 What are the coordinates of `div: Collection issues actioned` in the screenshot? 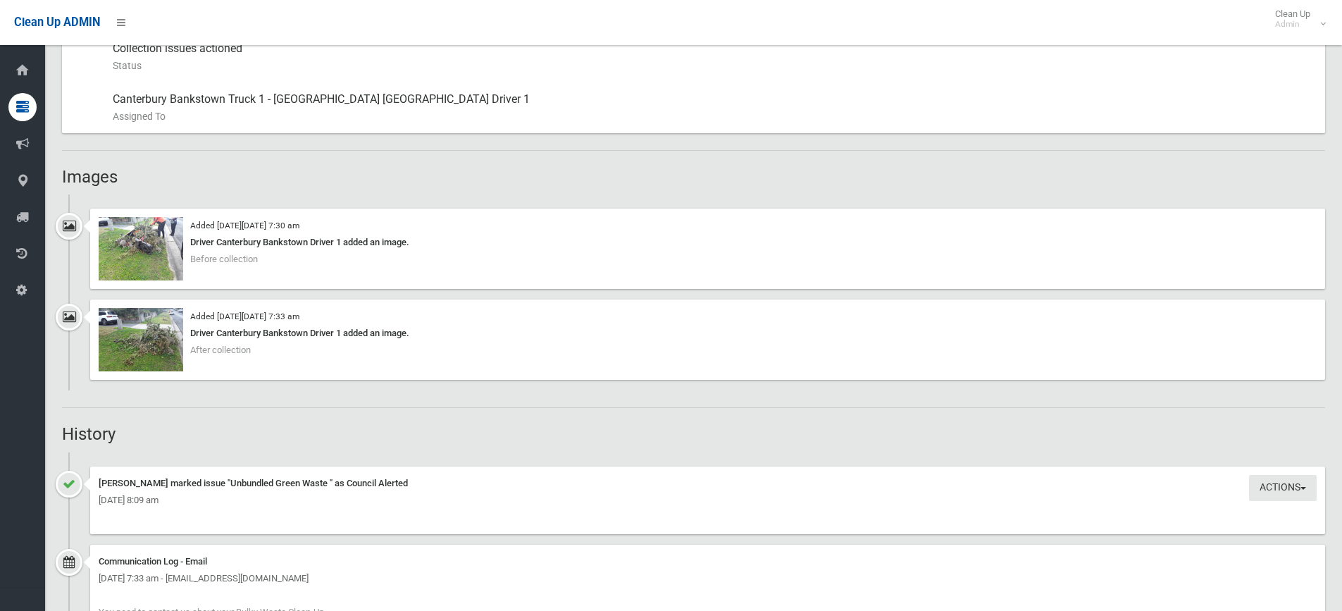 It's located at (713, 57).